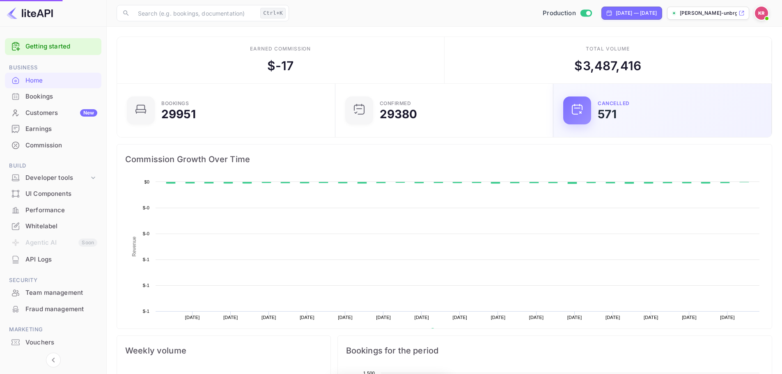 Image resolution: width=782 pixels, height=374 pixels. I want to click on div: 29380, so click(399, 114).